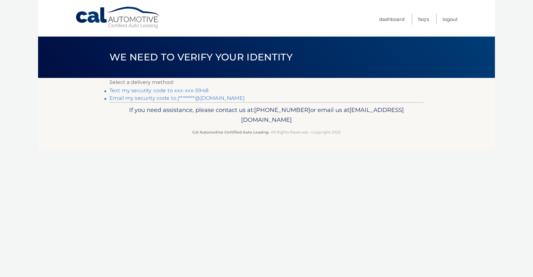 Image resolution: width=533 pixels, height=277 pixels. What do you see at coordinates (267, 115) in the screenshot?
I see `p: If you need assistance, please contact us at: or email us at` at bounding box center [267, 115].